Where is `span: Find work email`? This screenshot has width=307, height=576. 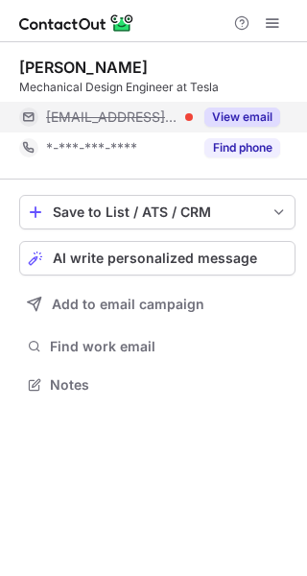
span: Find work email is located at coordinates (169, 347).